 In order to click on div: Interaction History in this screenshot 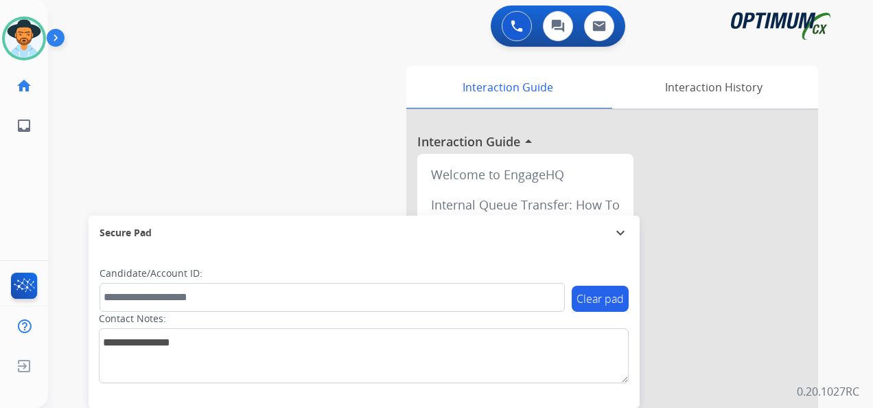, I will do `click(713, 87)`.